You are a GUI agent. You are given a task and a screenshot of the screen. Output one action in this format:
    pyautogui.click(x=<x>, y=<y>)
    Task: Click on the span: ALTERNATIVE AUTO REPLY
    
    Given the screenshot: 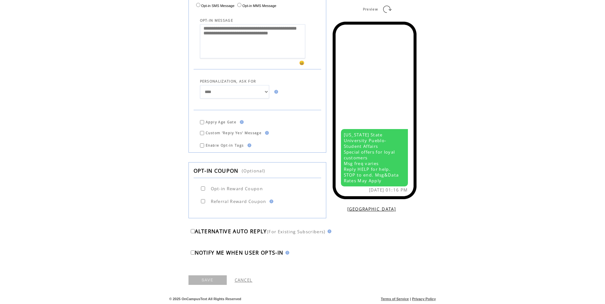 What is the action you would take?
    pyautogui.click(x=231, y=231)
    